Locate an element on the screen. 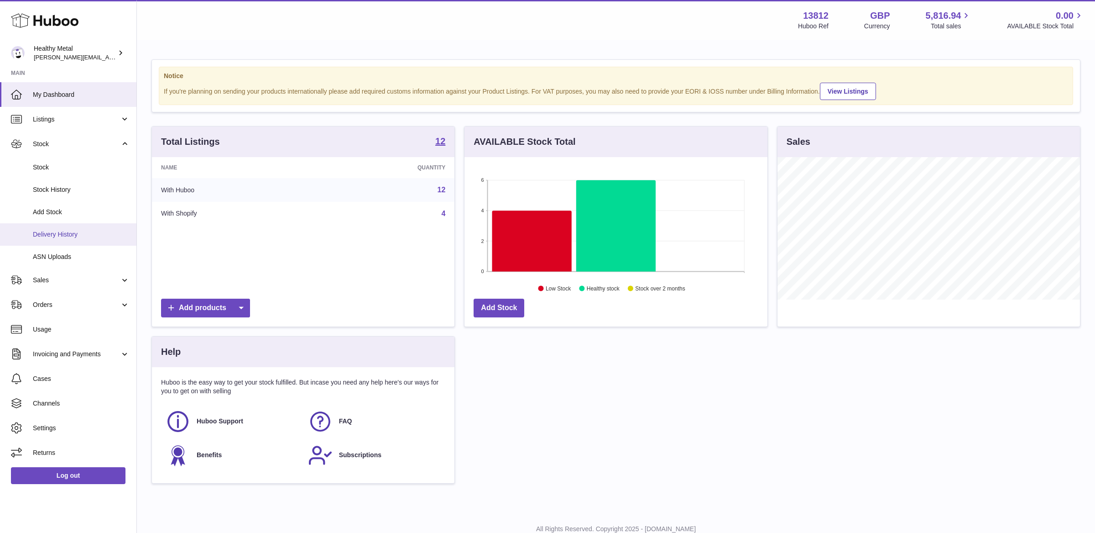 This screenshot has height=533, width=1095. text: 4 is located at coordinates (483, 210).